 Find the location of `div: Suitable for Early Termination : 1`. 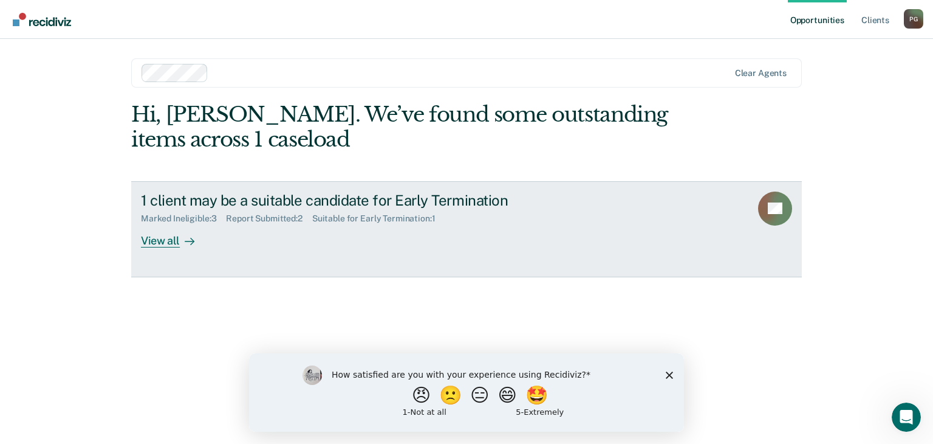

div: Suitable for Early Termination : 1 is located at coordinates (379, 218).